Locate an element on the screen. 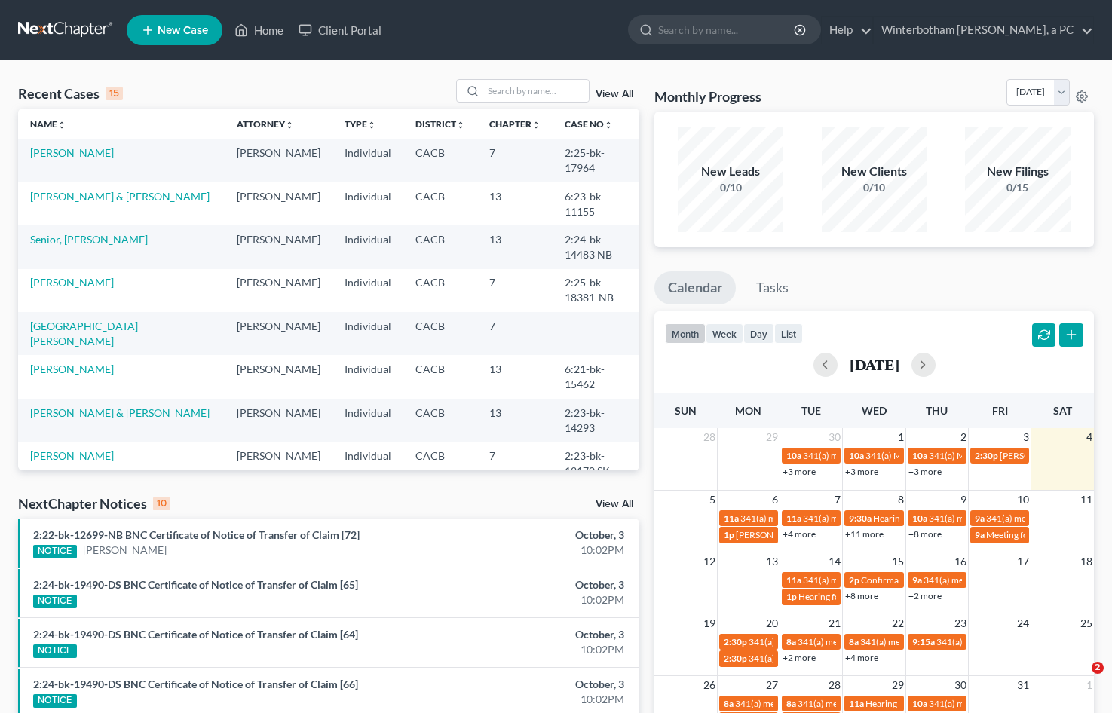  div: Recent Cases is located at coordinates (70, 94).